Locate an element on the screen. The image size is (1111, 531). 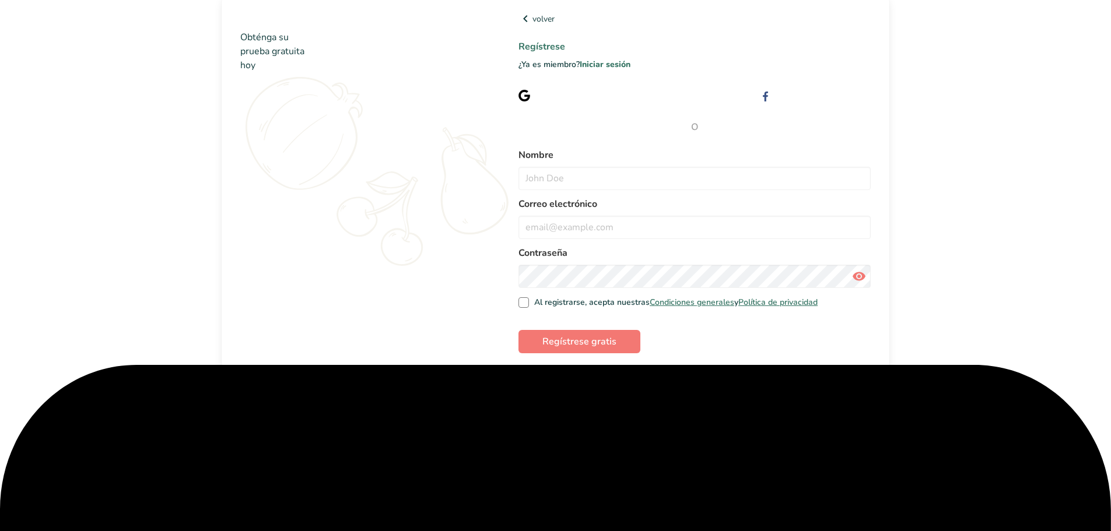
input: John Doe is located at coordinates (694, 178).